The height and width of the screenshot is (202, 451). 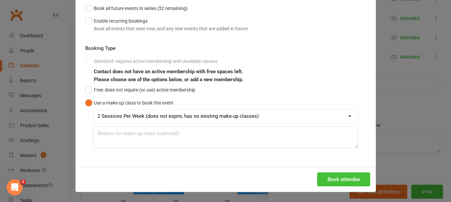 What do you see at coordinates (168, 72) in the screenshot?
I see `b: Contact does not have an active membership with free spaces left.` at bounding box center [168, 72].